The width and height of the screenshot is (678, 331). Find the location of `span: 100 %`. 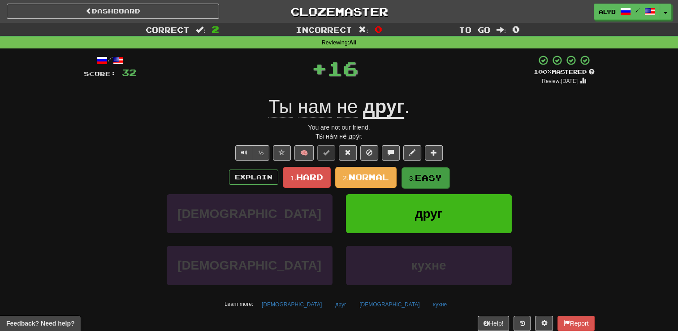

span: 100 % is located at coordinates (543, 72).